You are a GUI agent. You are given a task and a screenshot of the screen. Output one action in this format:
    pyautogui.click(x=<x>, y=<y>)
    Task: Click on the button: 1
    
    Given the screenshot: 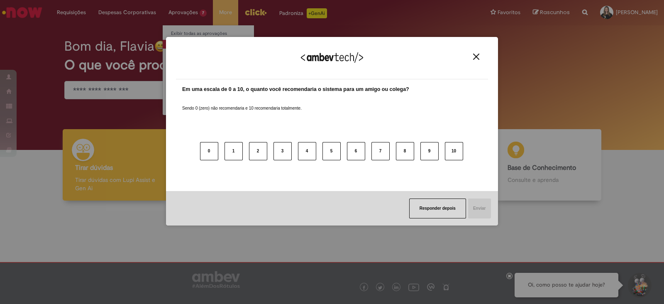 What is the action you would take?
    pyautogui.click(x=234, y=151)
    